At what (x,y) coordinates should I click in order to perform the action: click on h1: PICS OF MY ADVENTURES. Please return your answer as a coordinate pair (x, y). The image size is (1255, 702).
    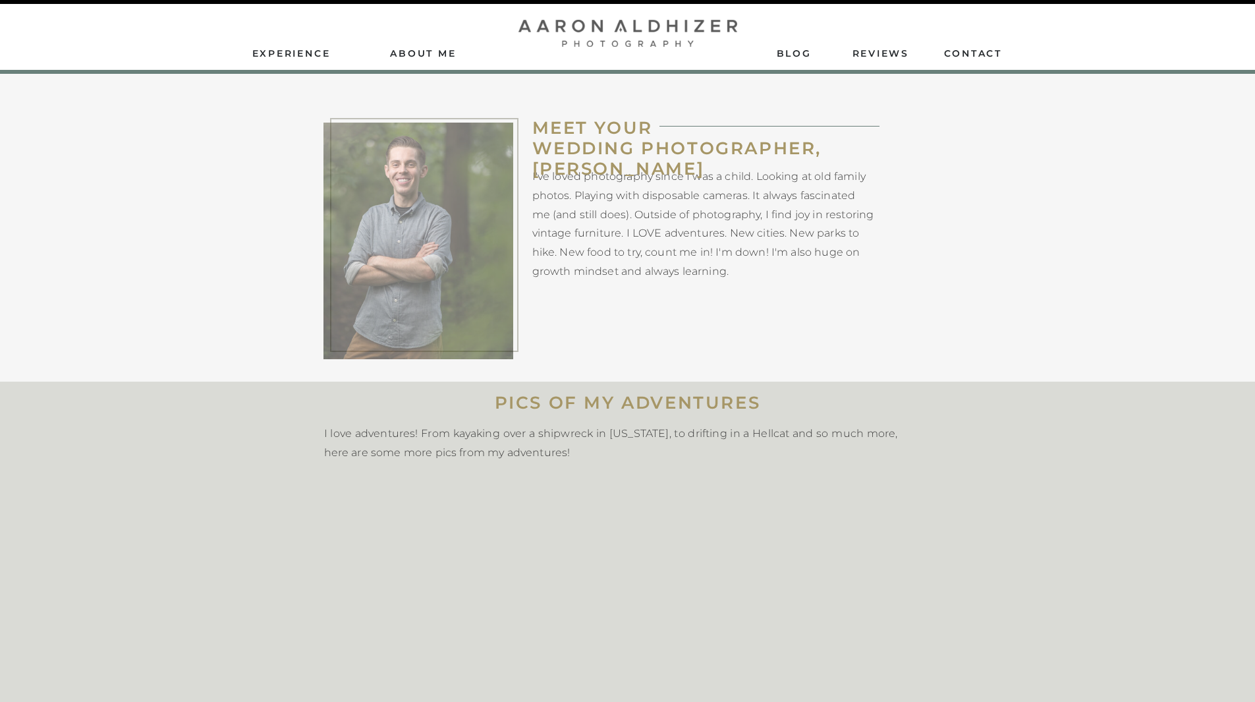
    Looking at the image, I should click on (628, 403).